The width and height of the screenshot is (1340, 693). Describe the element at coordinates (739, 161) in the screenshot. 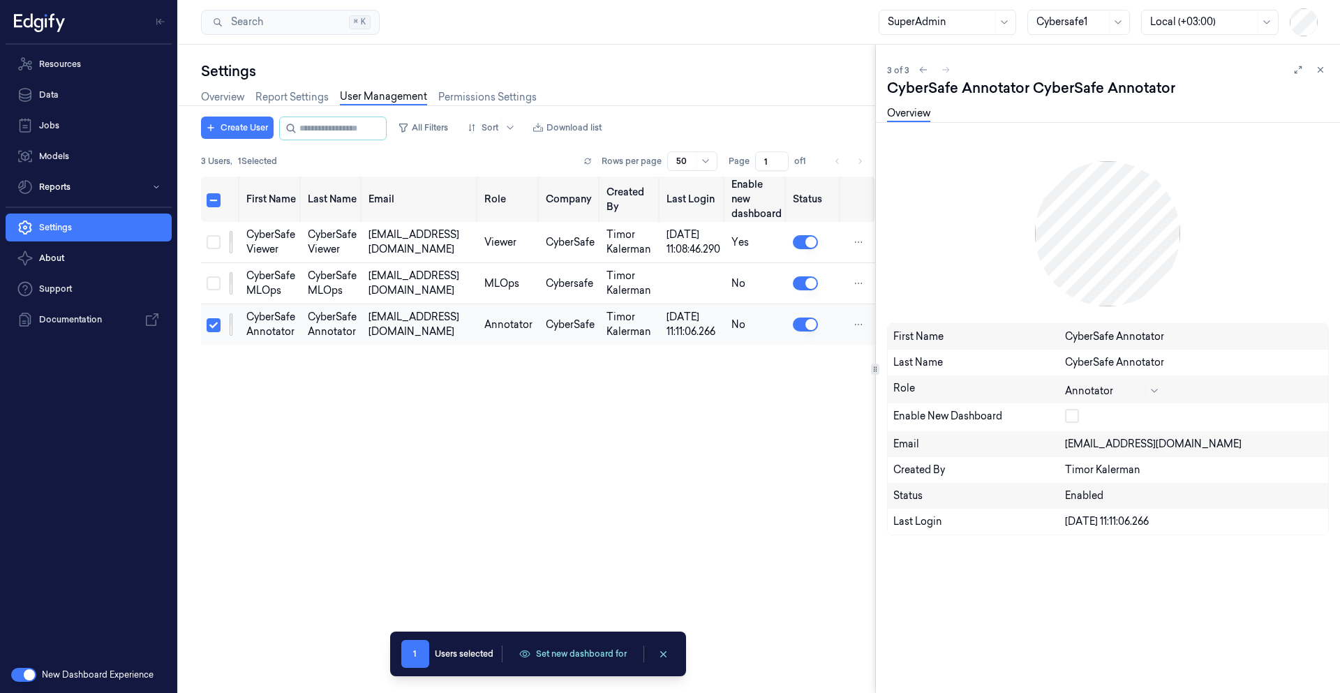

I see `span: Page` at that location.